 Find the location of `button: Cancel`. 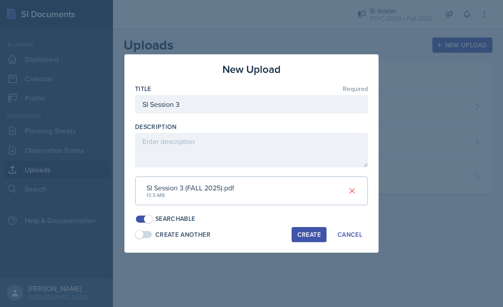

button: Cancel is located at coordinates (350, 234).